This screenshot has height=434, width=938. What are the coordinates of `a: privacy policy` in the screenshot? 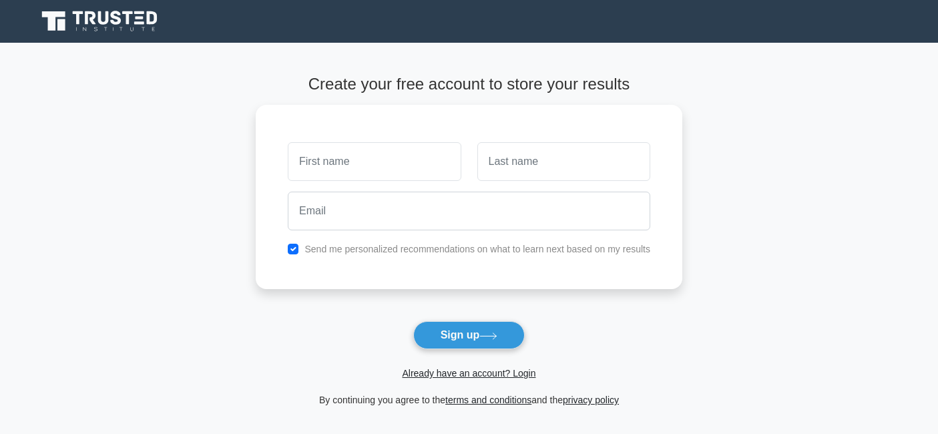 It's located at (591, 400).